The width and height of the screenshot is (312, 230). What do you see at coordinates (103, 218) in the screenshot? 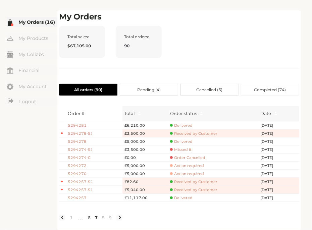
I see `li: 8` at bounding box center [103, 218].